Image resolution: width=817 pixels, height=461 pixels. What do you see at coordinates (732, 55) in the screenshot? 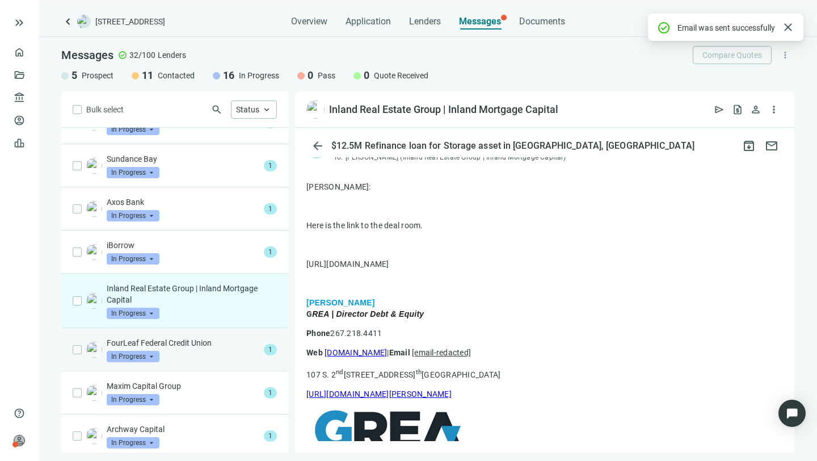
I see `button: Compare Quotes` at bounding box center [732, 55].